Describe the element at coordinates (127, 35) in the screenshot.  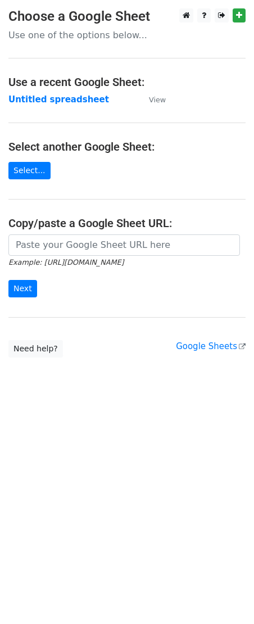
I see `p: Use one of the options below...` at that location.